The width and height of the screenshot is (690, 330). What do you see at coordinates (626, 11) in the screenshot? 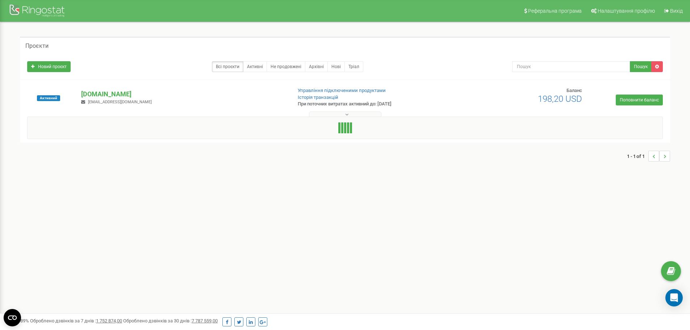
I see `span: Налаштування профілю` at bounding box center [626, 11].